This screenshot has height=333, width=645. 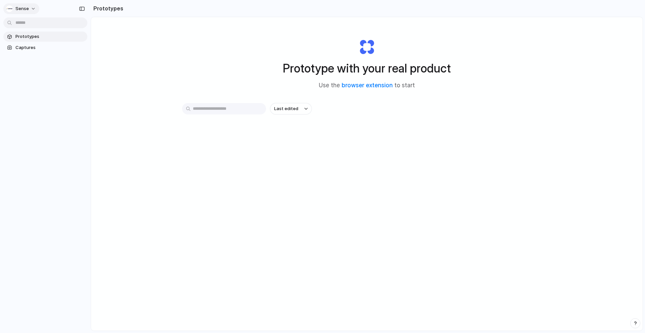 What do you see at coordinates (50, 37) in the screenshot?
I see `span: Prototypes` at bounding box center [50, 37].